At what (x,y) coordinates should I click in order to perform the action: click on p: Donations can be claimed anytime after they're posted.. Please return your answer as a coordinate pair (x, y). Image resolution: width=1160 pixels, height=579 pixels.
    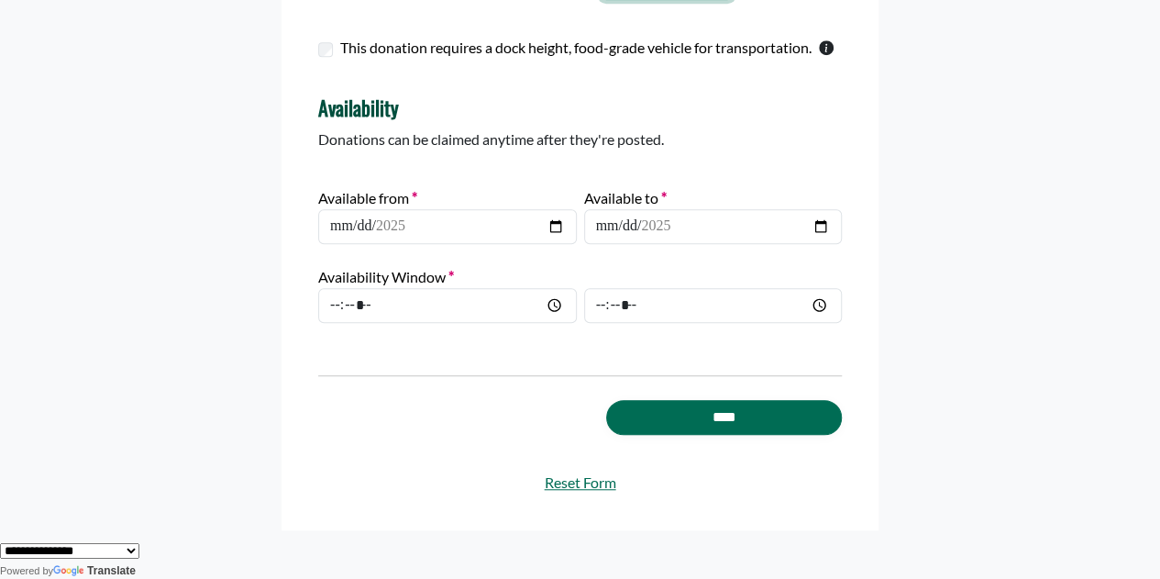
    Looking at the image, I should click on (580, 139).